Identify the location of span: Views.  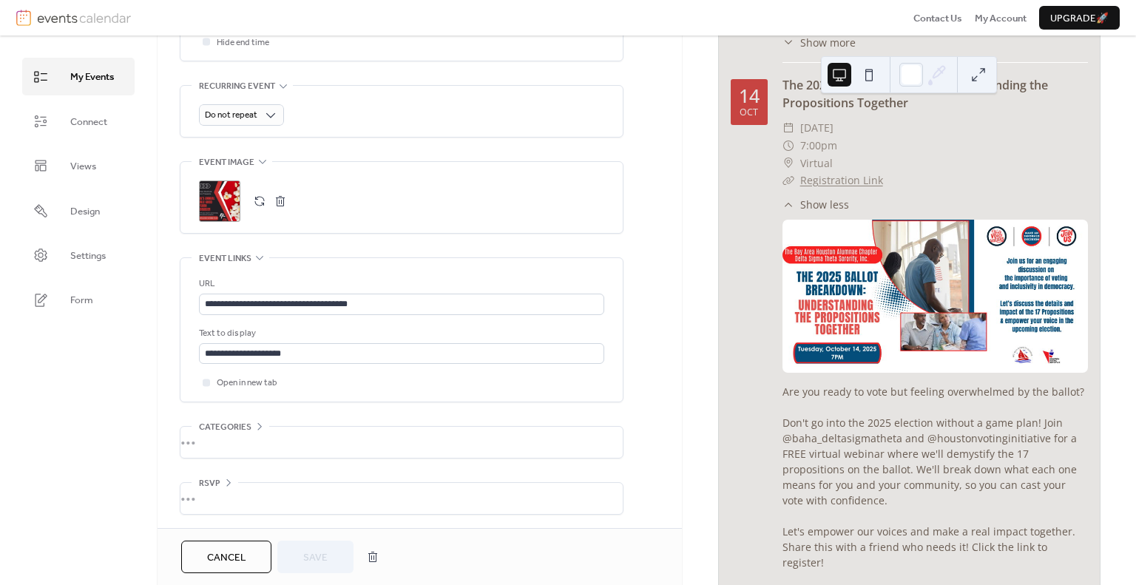
(83, 166).